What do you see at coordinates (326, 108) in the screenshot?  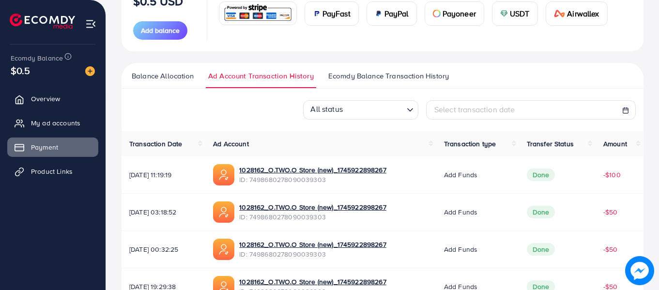 I see `span: All status` at bounding box center [326, 108].